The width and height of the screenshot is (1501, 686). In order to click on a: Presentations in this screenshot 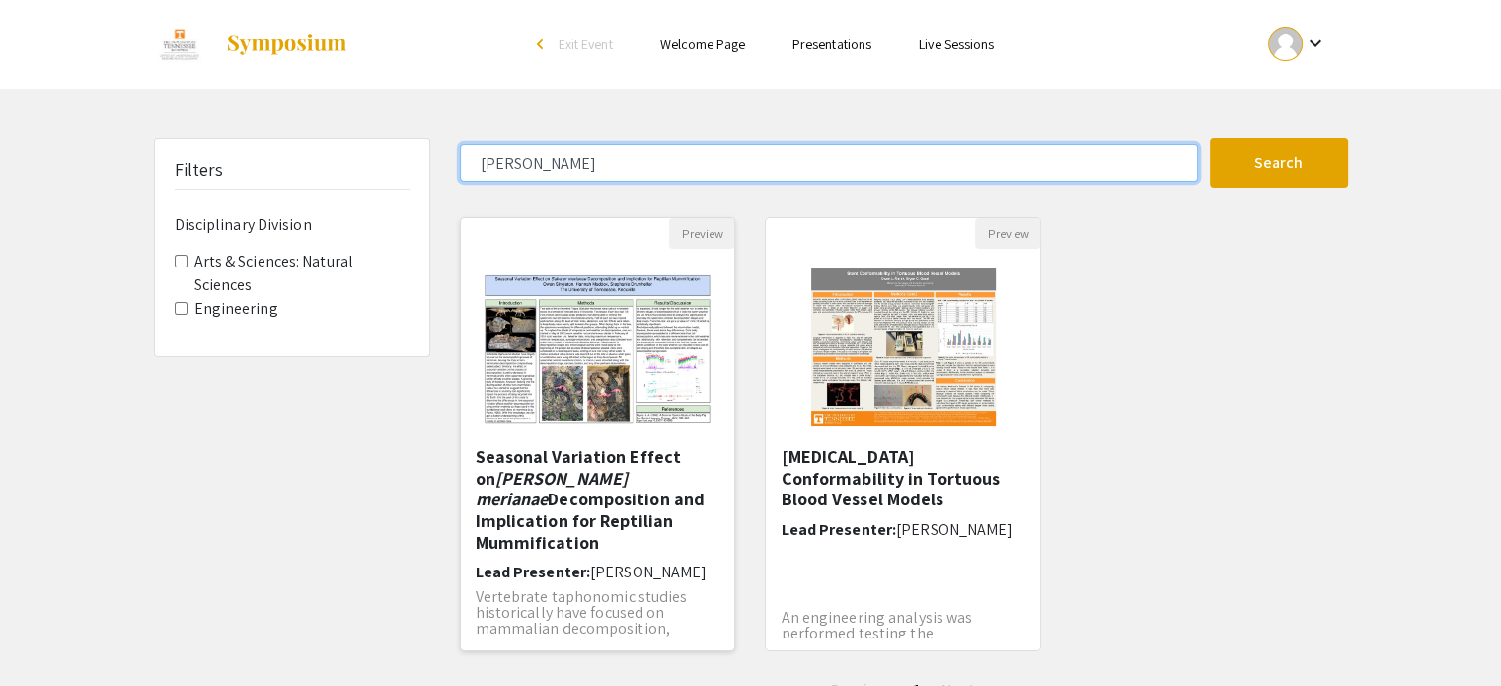, I will do `click(832, 44)`.